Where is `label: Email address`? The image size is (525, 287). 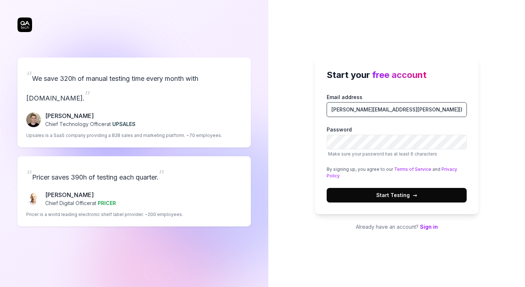 label: Email address is located at coordinates (397, 105).